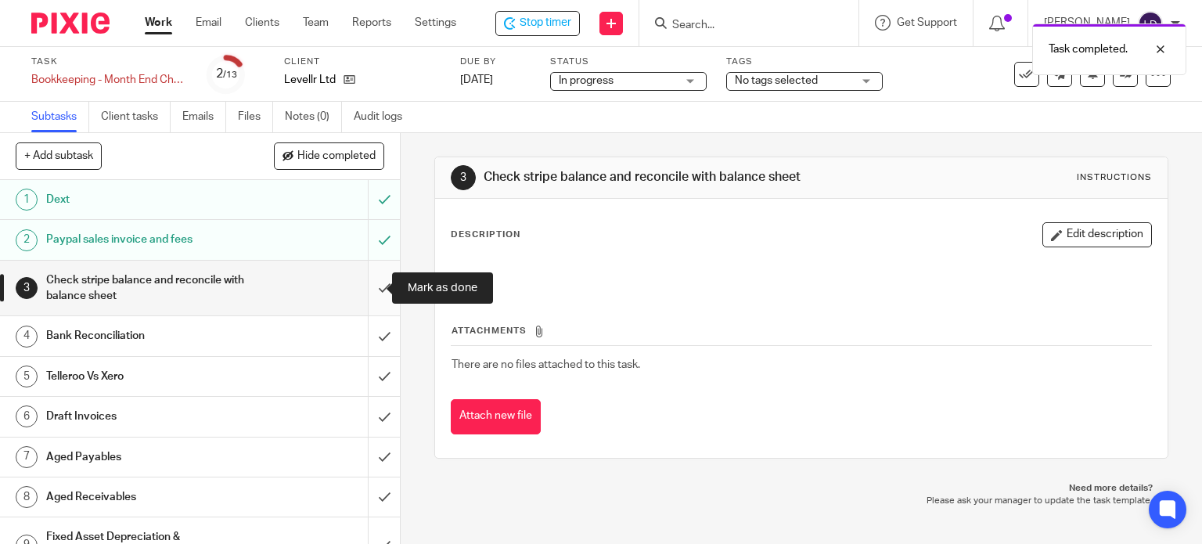 The width and height of the screenshot is (1202, 544). Describe the element at coordinates (1150, 23) in the screenshot. I see `img: svg%3E` at that location.